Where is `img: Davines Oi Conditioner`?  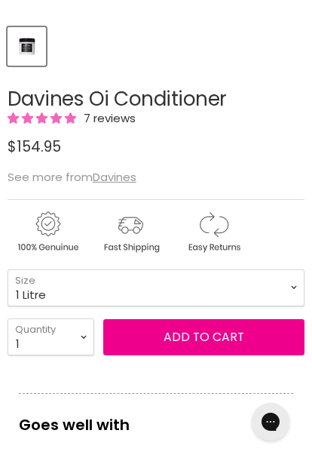 img: Davines Oi Conditioner is located at coordinates (26, 46).